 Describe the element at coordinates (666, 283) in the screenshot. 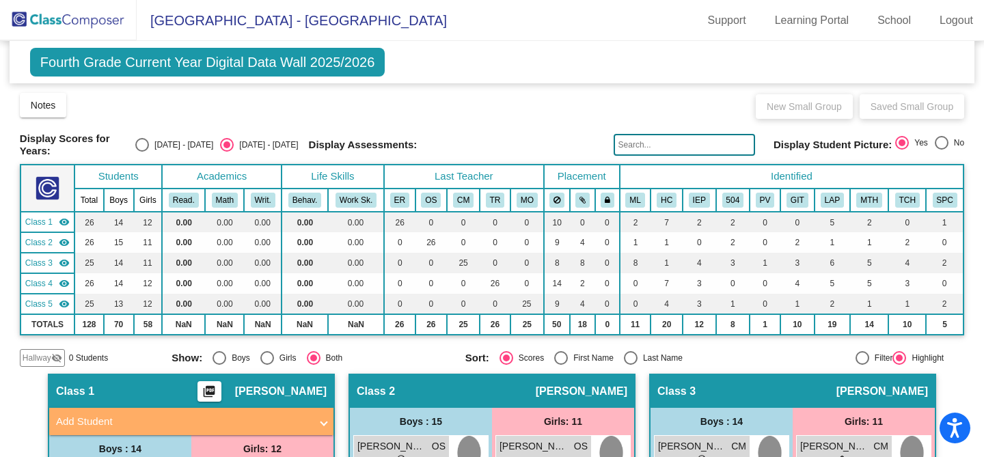

I see `td: 7` at that location.